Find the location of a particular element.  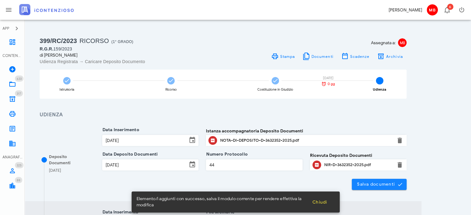

span: Salva documenti is located at coordinates (379, 184).